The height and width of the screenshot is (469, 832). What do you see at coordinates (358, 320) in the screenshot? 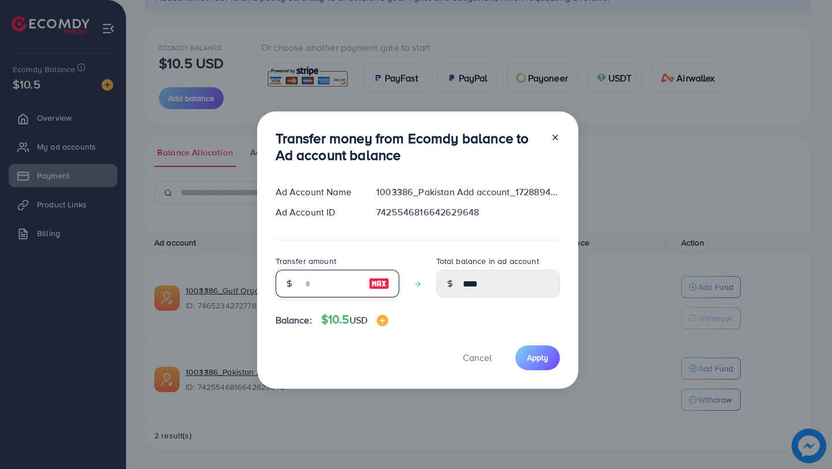
I see `span: USD` at bounding box center [358, 320].